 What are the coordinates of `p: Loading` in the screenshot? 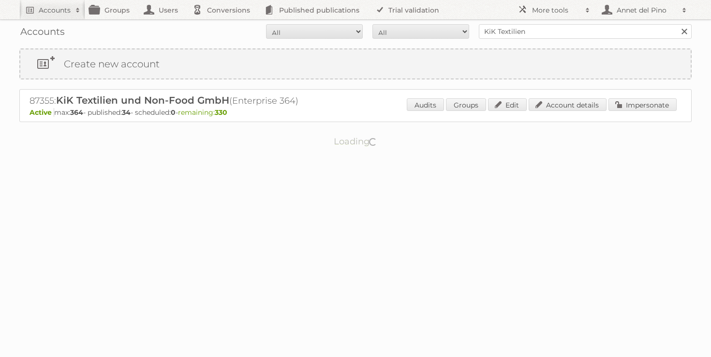 It's located at (356, 141).